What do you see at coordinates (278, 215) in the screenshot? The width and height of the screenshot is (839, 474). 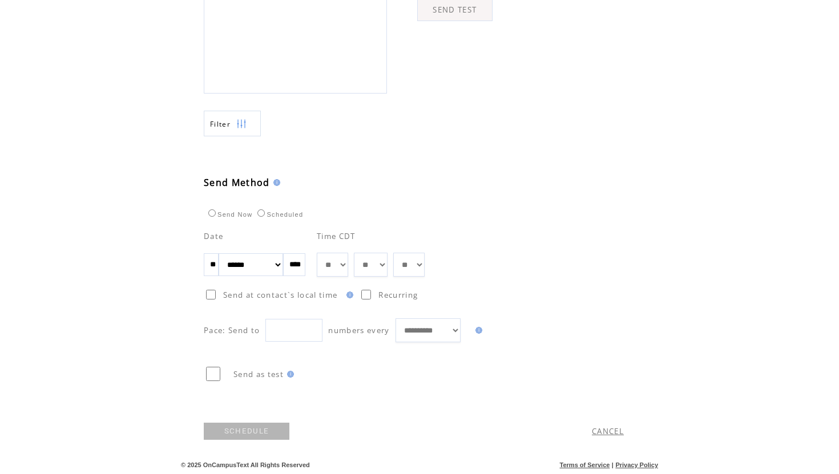 I see `label: Scheduled` at bounding box center [278, 215].